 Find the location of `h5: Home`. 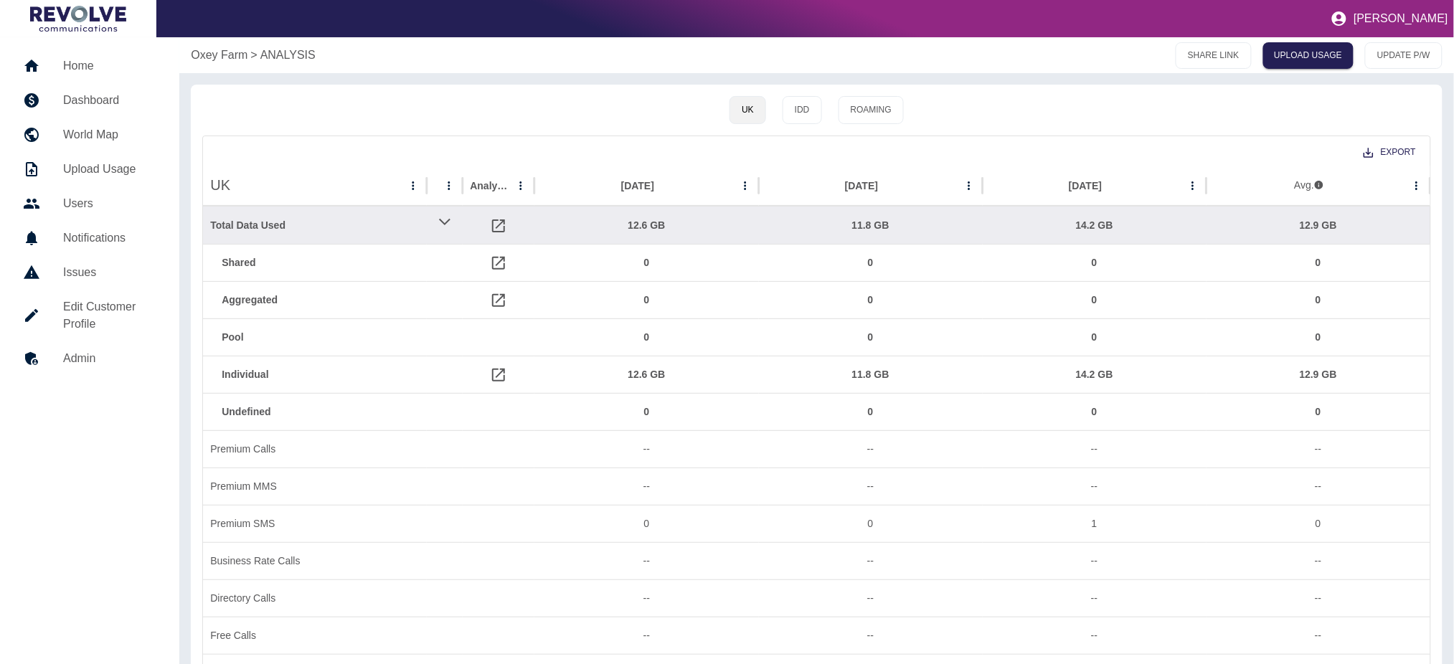

h5: Home is located at coordinates (110, 66).